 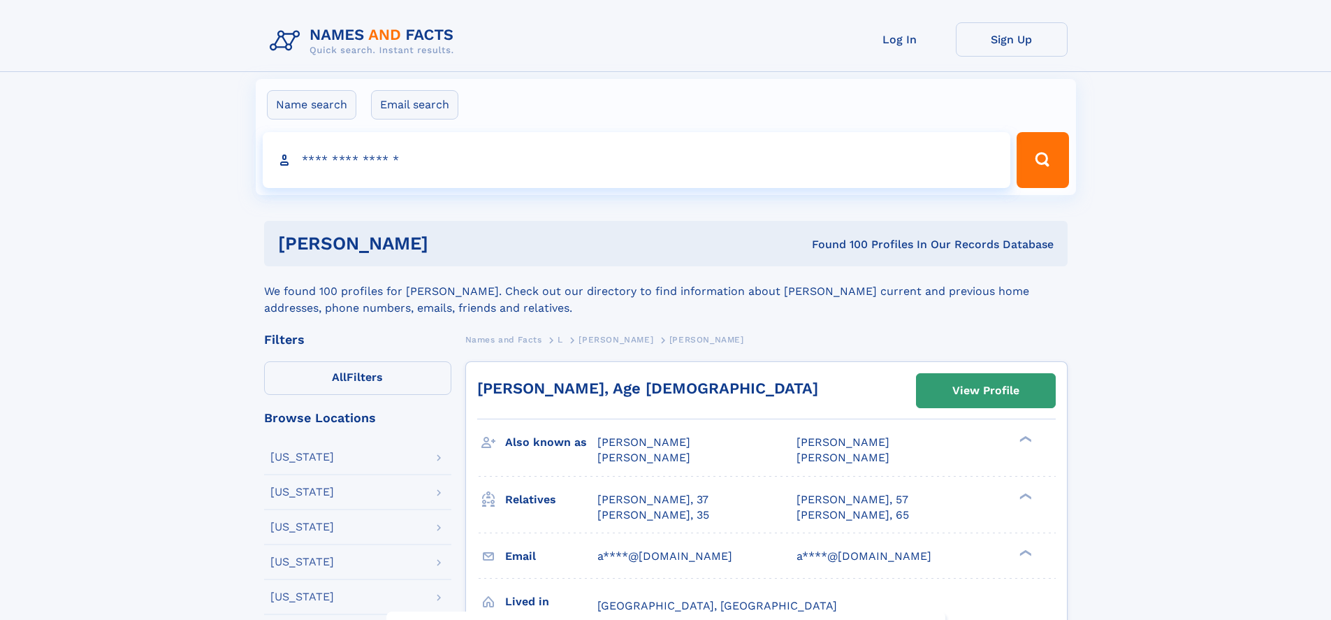 What do you see at coordinates (551, 556) in the screenshot?
I see `h3: Email` at bounding box center [551, 556].